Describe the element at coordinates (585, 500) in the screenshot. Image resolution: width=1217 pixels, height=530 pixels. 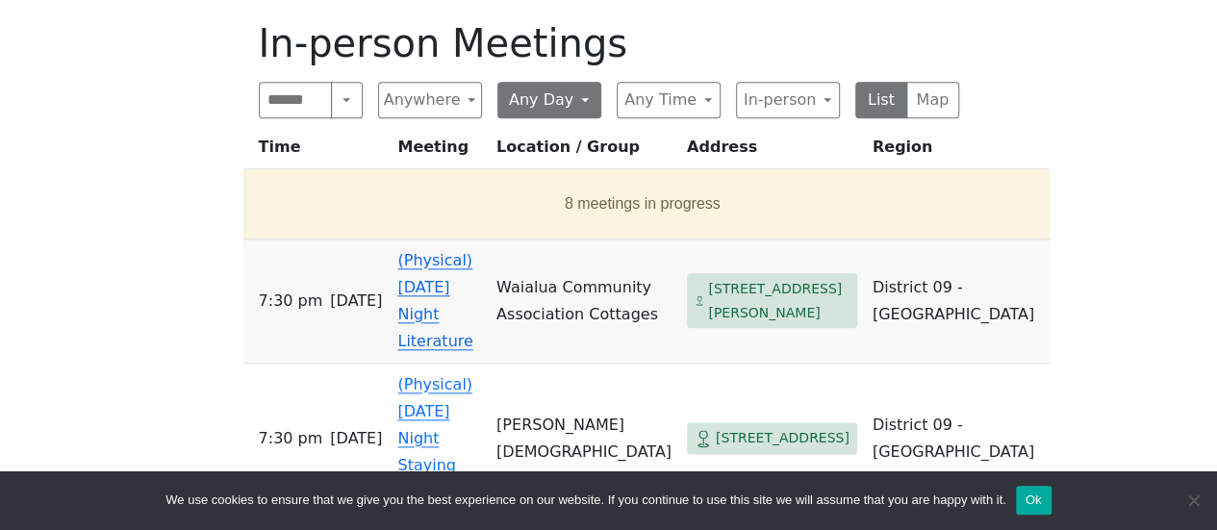
I see `span: We use cookies to ensure that we give you the best experience on our website. If you continue to ...` at that location.